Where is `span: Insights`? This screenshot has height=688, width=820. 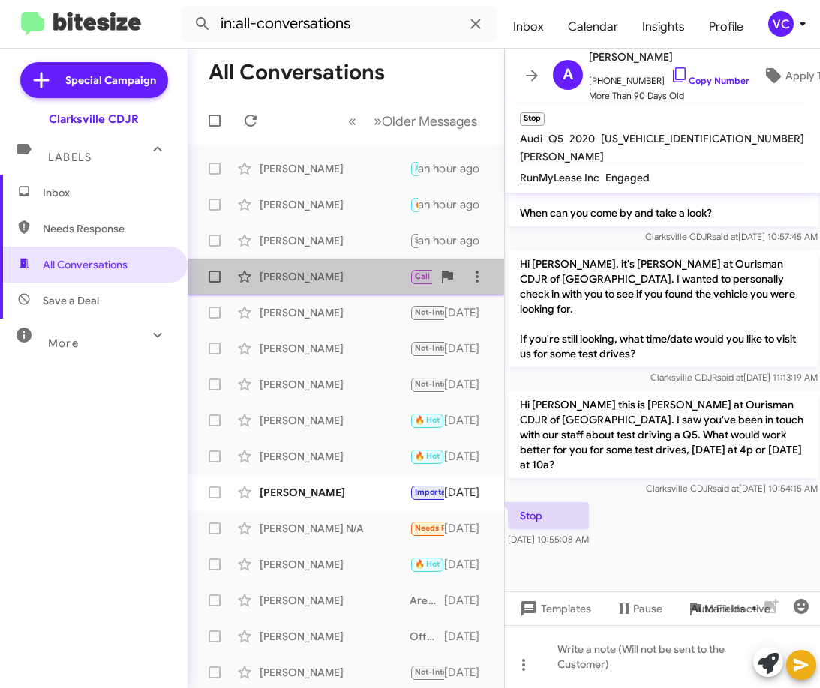
span: Insights is located at coordinates (663, 27).